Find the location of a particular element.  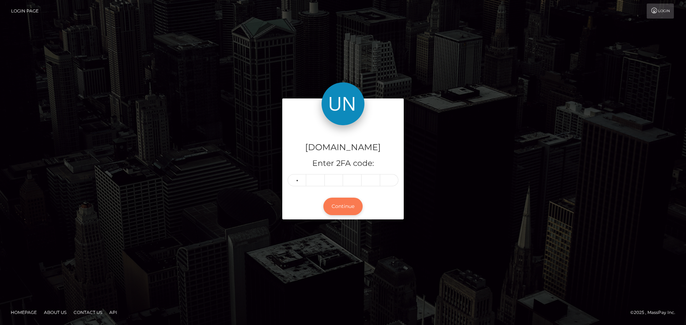

div: © 2025 , MassPay Inc. is located at coordinates (655, 313).